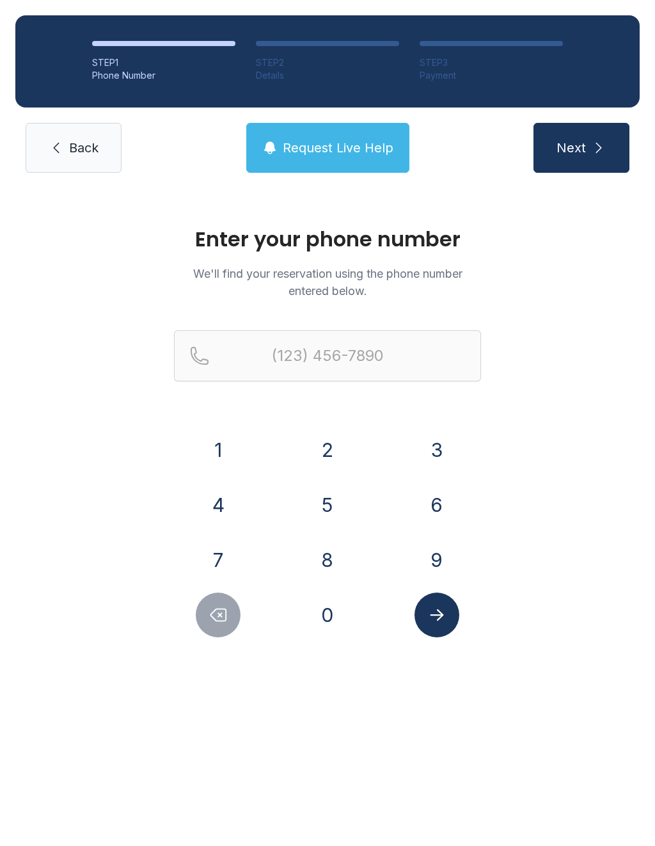 This screenshot has height=846, width=655. What do you see at coordinates (328, 63) in the screenshot?
I see `div: STEP 2` at bounding box center [328, 63].